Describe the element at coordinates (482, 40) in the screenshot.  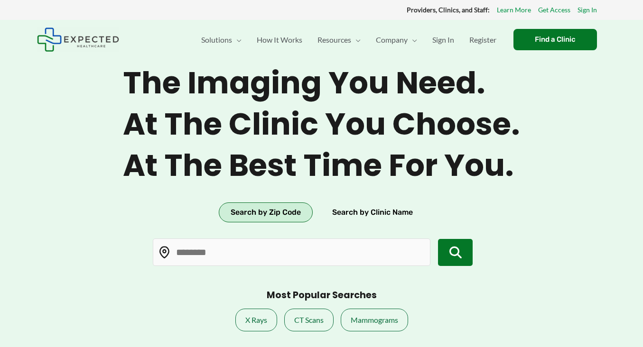
I see `span: Register` at that location.